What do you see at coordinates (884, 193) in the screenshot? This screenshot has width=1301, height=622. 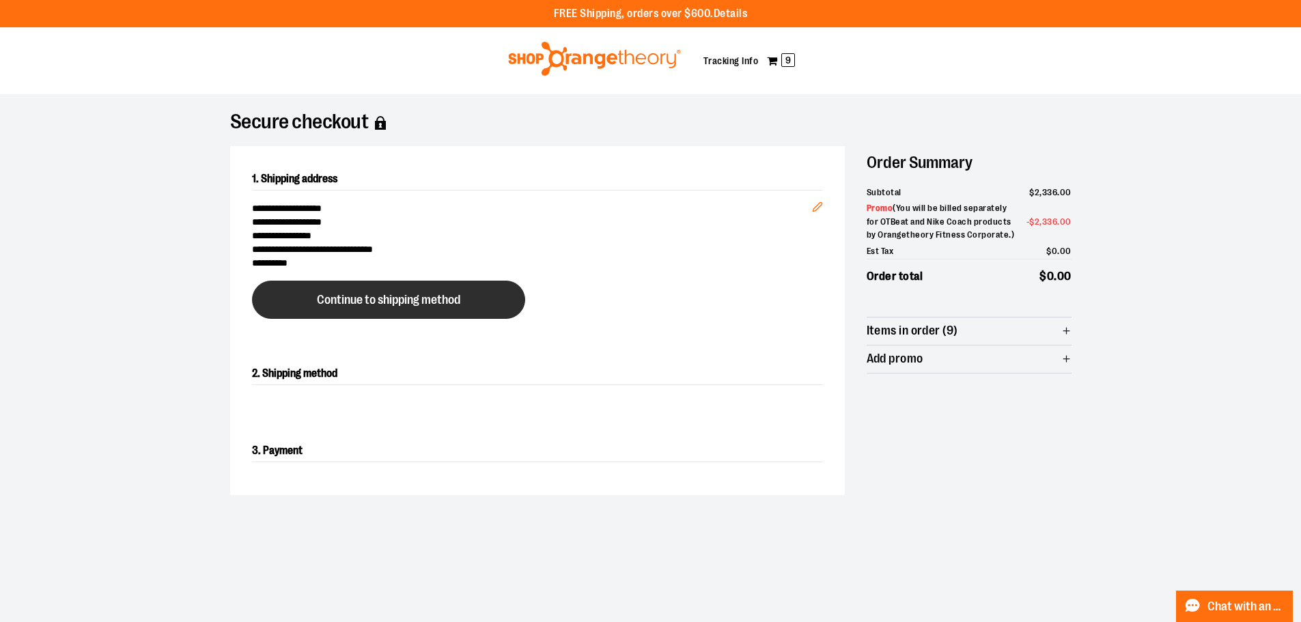 I see `span: Subtotal` at bounding box center [884, 193].